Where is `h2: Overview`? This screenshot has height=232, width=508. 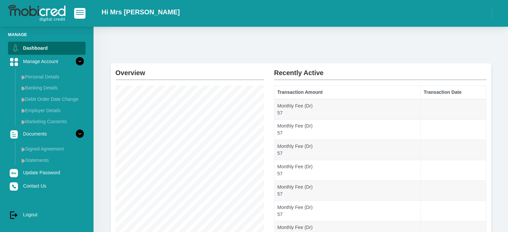 h2: Overview is located at coordinates (190, 70).